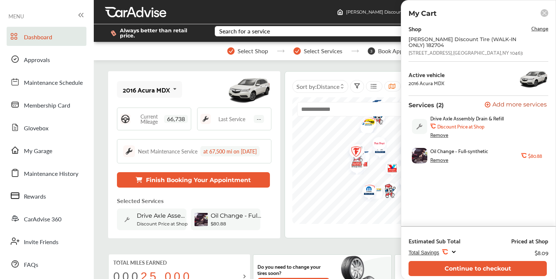 This screenshot has width=556, height=279. What do you see at coordinates (35, 197) in the screenshot?
I see `span: Rewards` at bounding box center [35, 197].